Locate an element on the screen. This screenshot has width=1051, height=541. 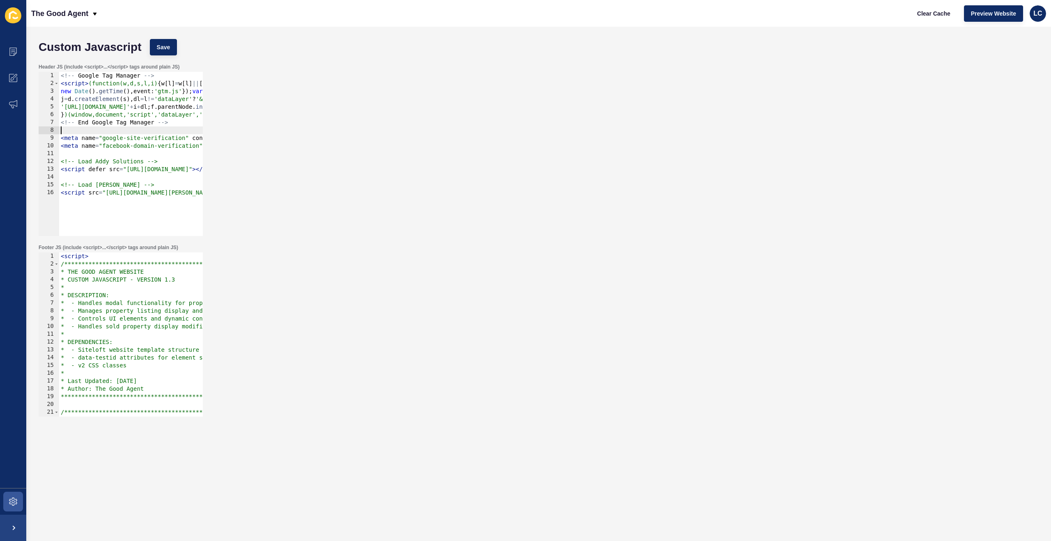
h1: Custom Javascript is located at coordinates (90, 47).